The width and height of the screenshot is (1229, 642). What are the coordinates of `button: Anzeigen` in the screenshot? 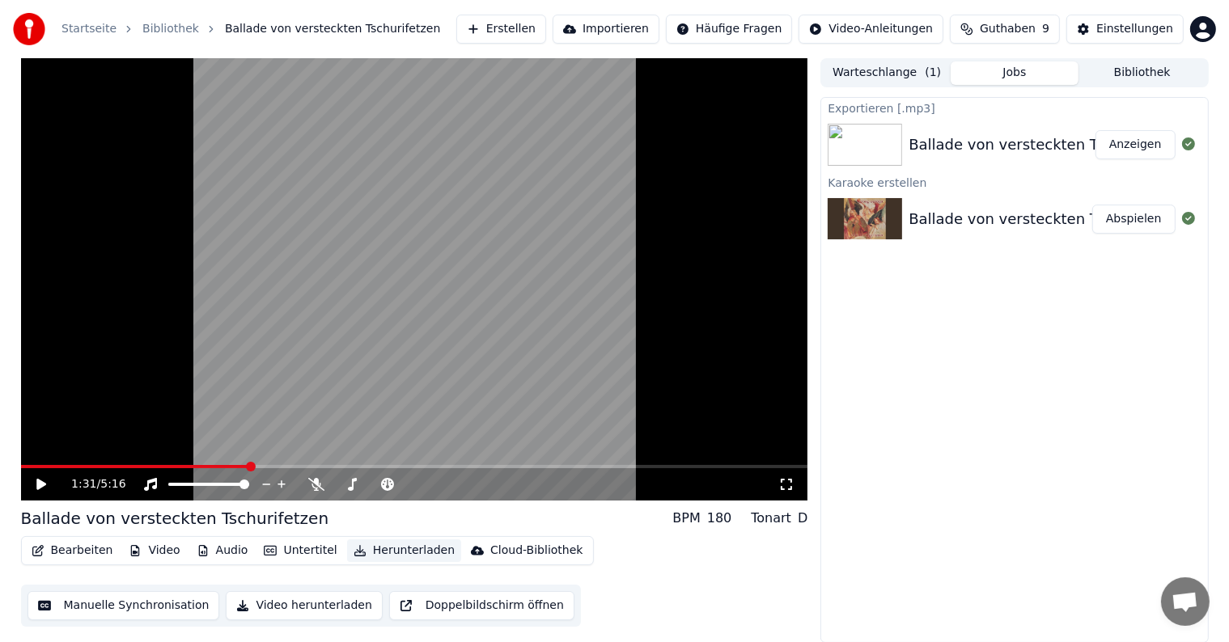 It's located at (1135, 145).